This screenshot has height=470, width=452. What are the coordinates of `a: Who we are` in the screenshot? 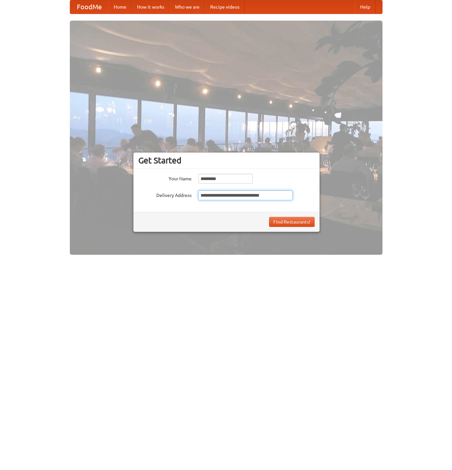 It's located at (187, 7).